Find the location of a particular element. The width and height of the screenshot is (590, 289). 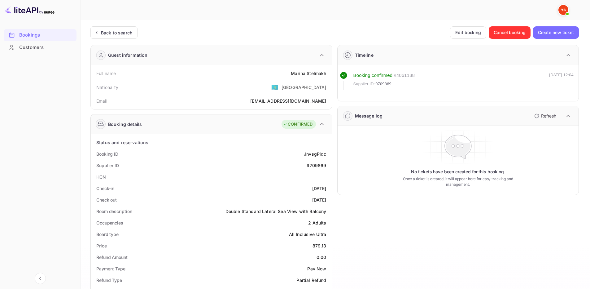

div: All Inclusive Ultra is located at coordinates (307, 234).